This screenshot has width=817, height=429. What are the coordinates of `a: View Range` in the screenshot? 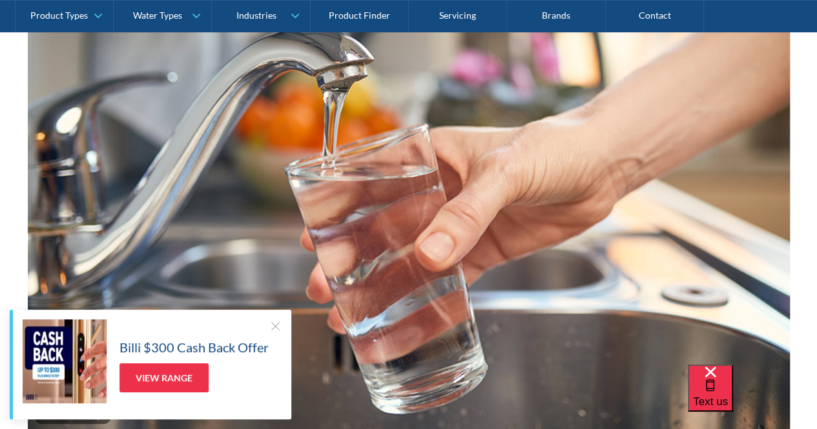 It's located at (164, 378).